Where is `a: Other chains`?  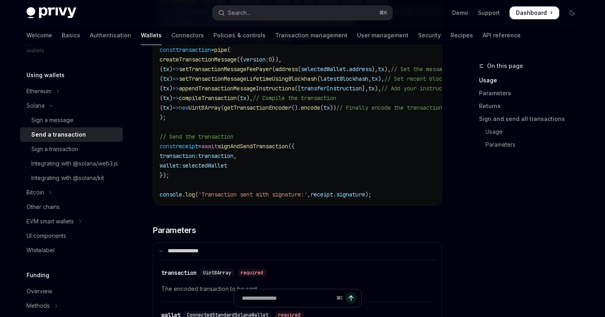
a: Other chains is located at coordinates (71, 207).